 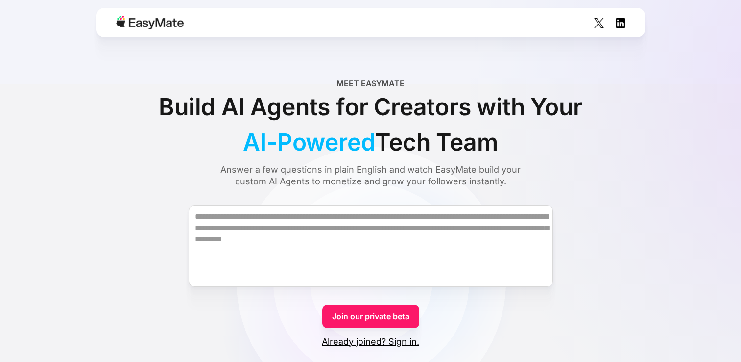 What do you see at coordinates (150, 23) in the screenshot?
I see `img: Easymate logo` at bounding box center [150, 23].